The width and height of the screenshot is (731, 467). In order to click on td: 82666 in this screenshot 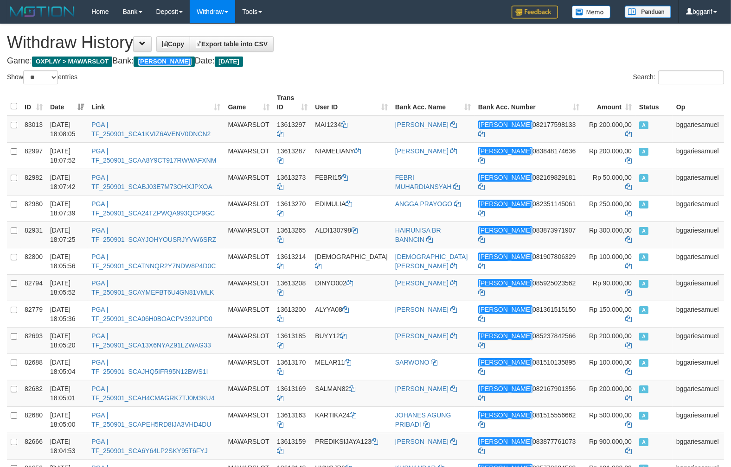, I will do `click(33, 446)`.